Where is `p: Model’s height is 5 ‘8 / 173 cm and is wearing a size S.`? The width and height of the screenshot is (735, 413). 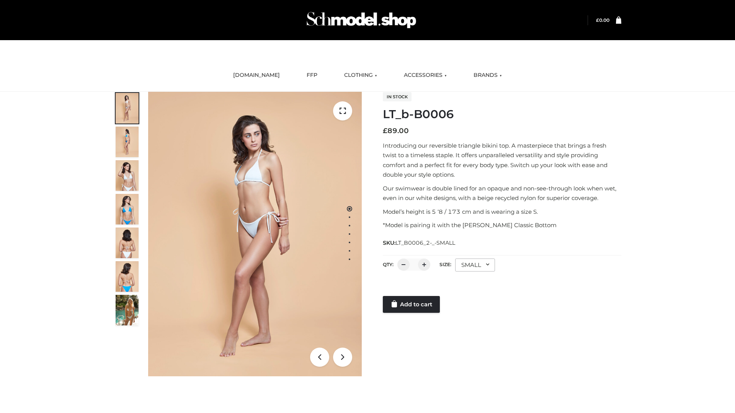
p: Model’s height is 5 ‘8 / 173 cm and is wearing a size S. is located at coordinates (502, 212).